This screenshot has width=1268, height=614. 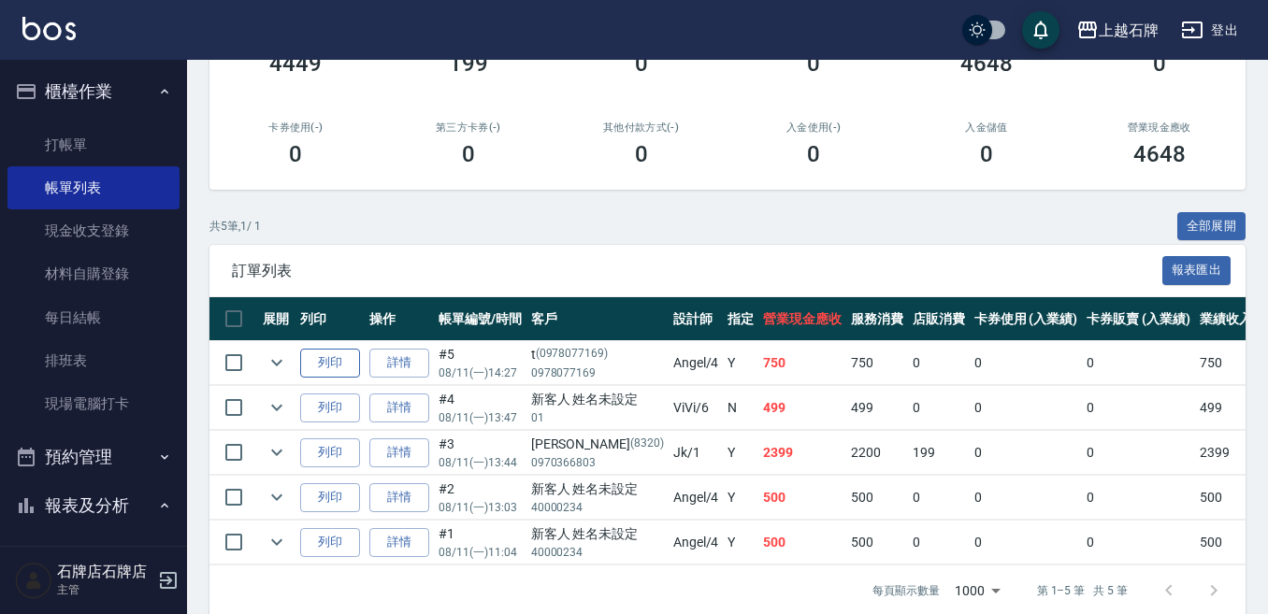 I want to click on a: 每日結帳, so click(x=94, y=318).